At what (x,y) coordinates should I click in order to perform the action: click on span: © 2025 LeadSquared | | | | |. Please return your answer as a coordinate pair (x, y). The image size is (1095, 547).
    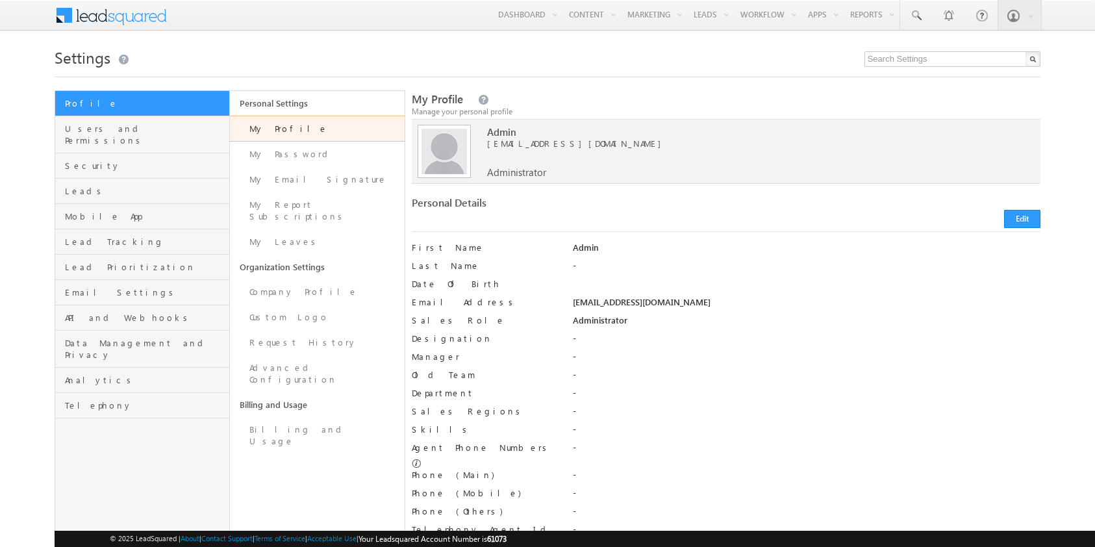
    Looking at the image, I should click on (308, 539).